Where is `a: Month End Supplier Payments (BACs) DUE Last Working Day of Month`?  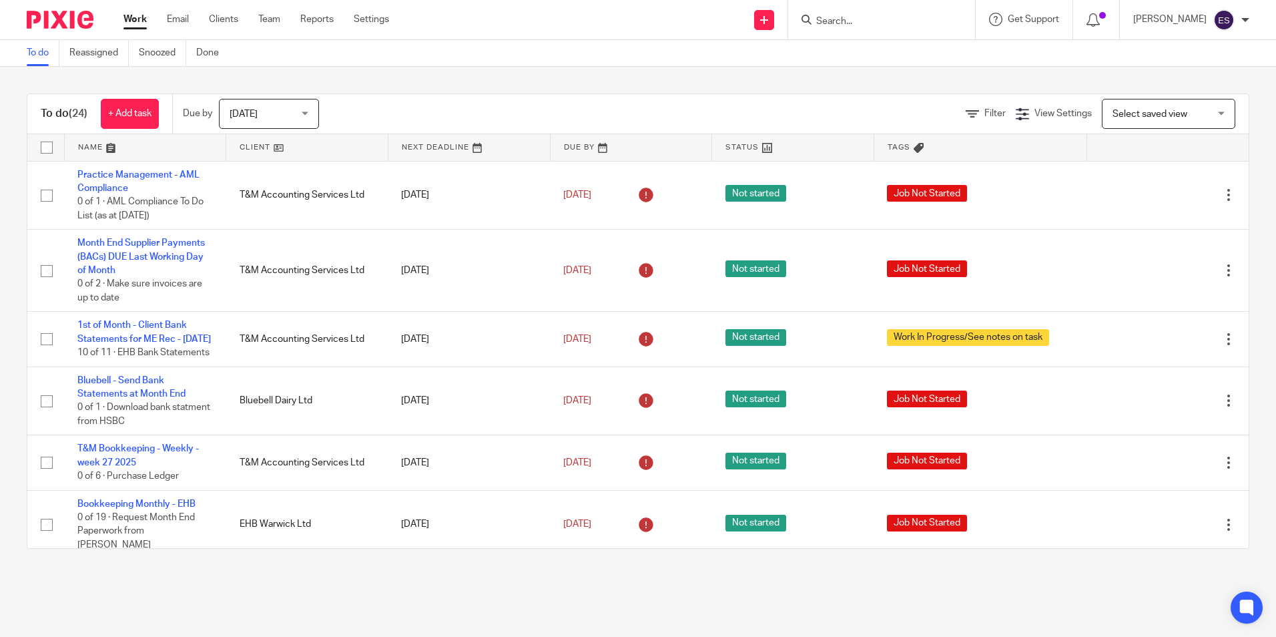 a: Month End Supplier Payments (BACs) DUE Last Working Day of Month is located at coordinates (141, 256).